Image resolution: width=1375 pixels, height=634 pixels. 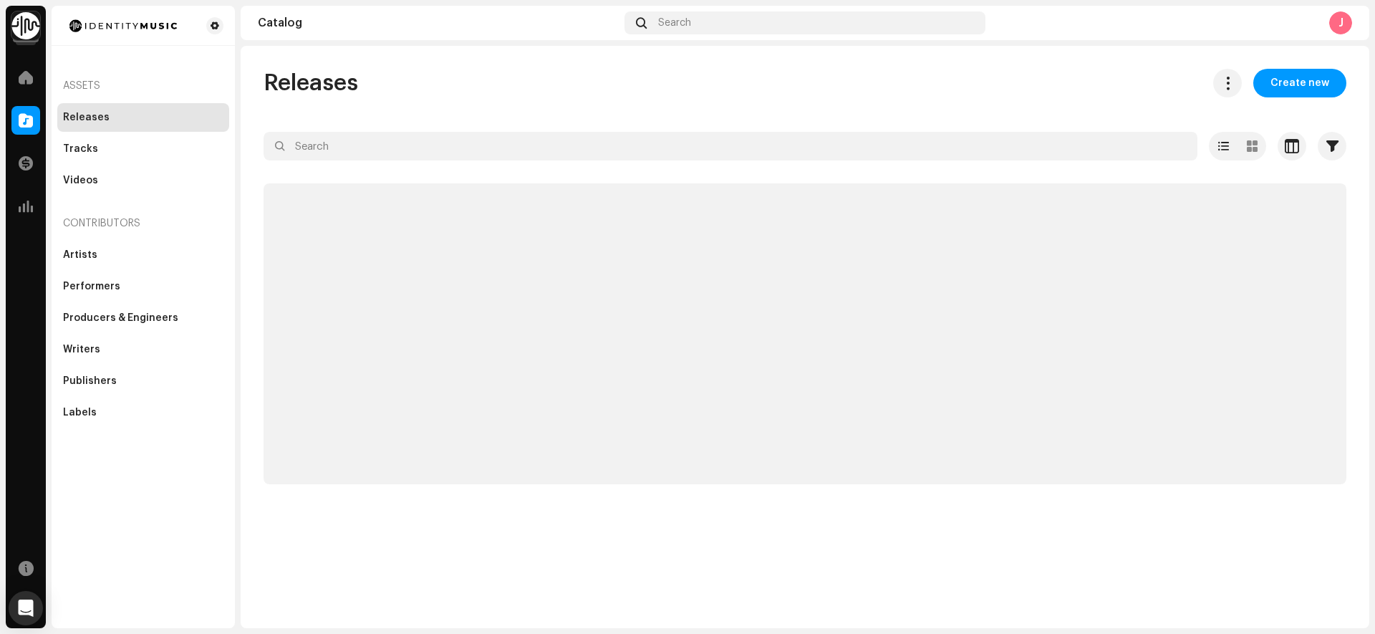 I want to click on input: Search, so click(x=731, y=146).